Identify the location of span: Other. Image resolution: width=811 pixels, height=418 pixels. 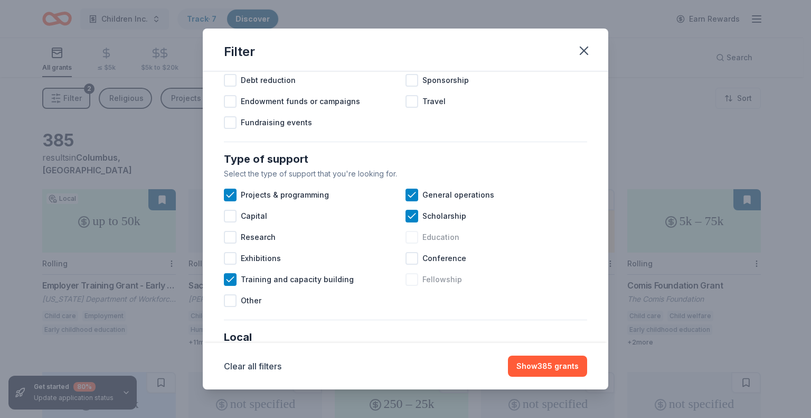
(251, 301).